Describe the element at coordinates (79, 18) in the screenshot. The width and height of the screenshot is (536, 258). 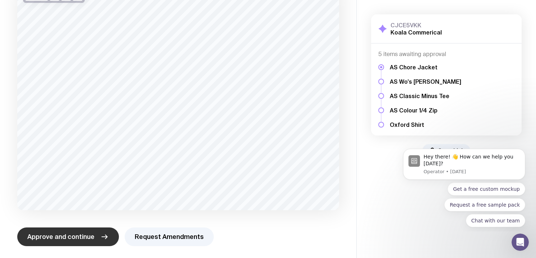
I see `div: Message content` at that location.